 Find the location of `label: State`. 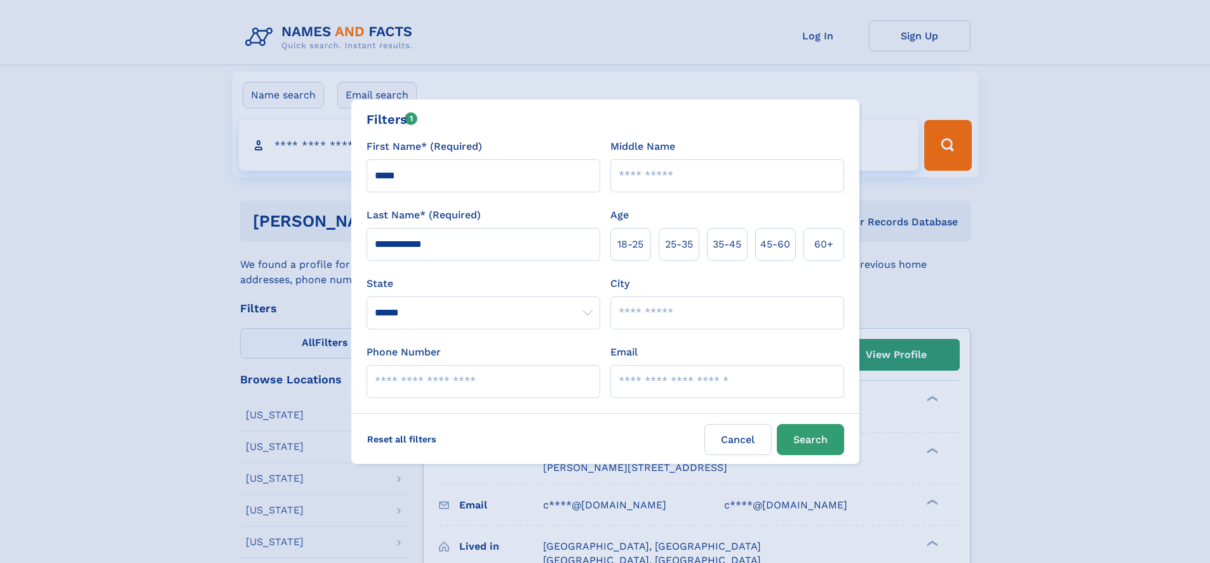

label: State is located at coordinates (483, 284).